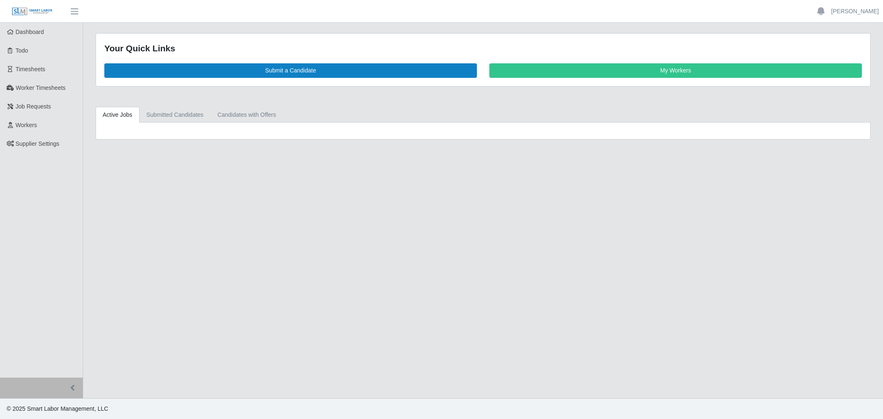  Describe the element at coordinates (118, 115) in the screenshot. I see `a: Active Jobs` at that location.